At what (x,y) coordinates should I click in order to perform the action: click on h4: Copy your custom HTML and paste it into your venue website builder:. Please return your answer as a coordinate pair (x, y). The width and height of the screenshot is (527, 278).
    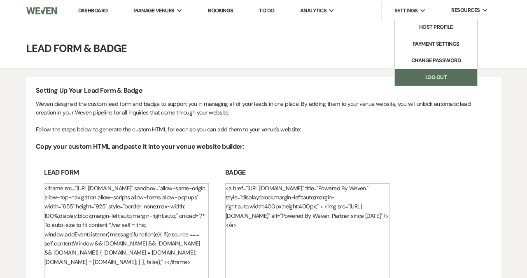
    Looking at the image, I should click on (140, 146).